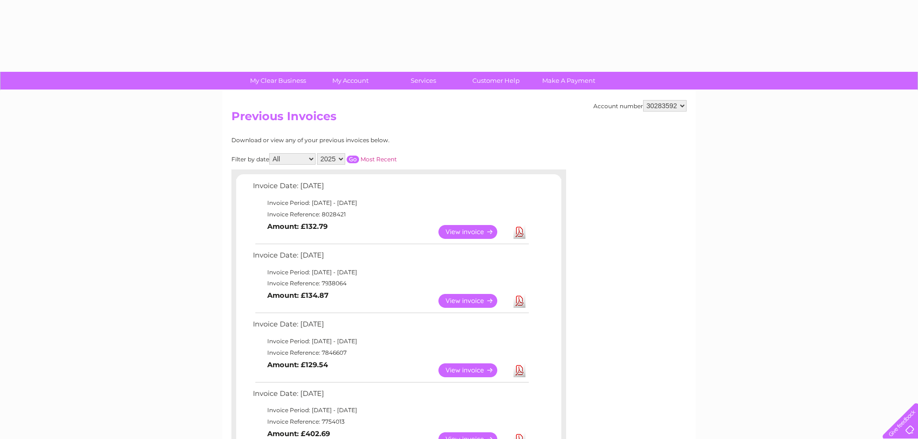  What do you see at coordinates (379, 159) in the screenshot?
I see `a: Most Recent` at bounding box center [379, 159].